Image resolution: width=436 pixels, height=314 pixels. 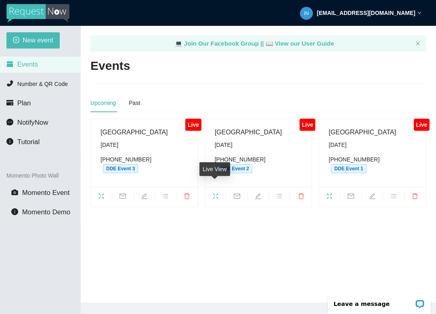 I want to click on a: laptop View our User Guide, so click(x=300, y=43).